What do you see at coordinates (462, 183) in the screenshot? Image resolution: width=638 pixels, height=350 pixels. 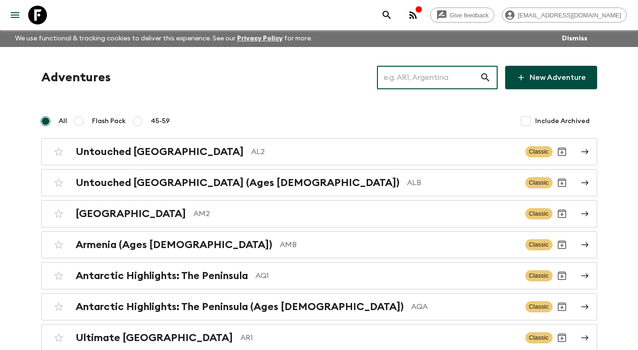 I see `p: ALB` at bounding box center [462, 183].